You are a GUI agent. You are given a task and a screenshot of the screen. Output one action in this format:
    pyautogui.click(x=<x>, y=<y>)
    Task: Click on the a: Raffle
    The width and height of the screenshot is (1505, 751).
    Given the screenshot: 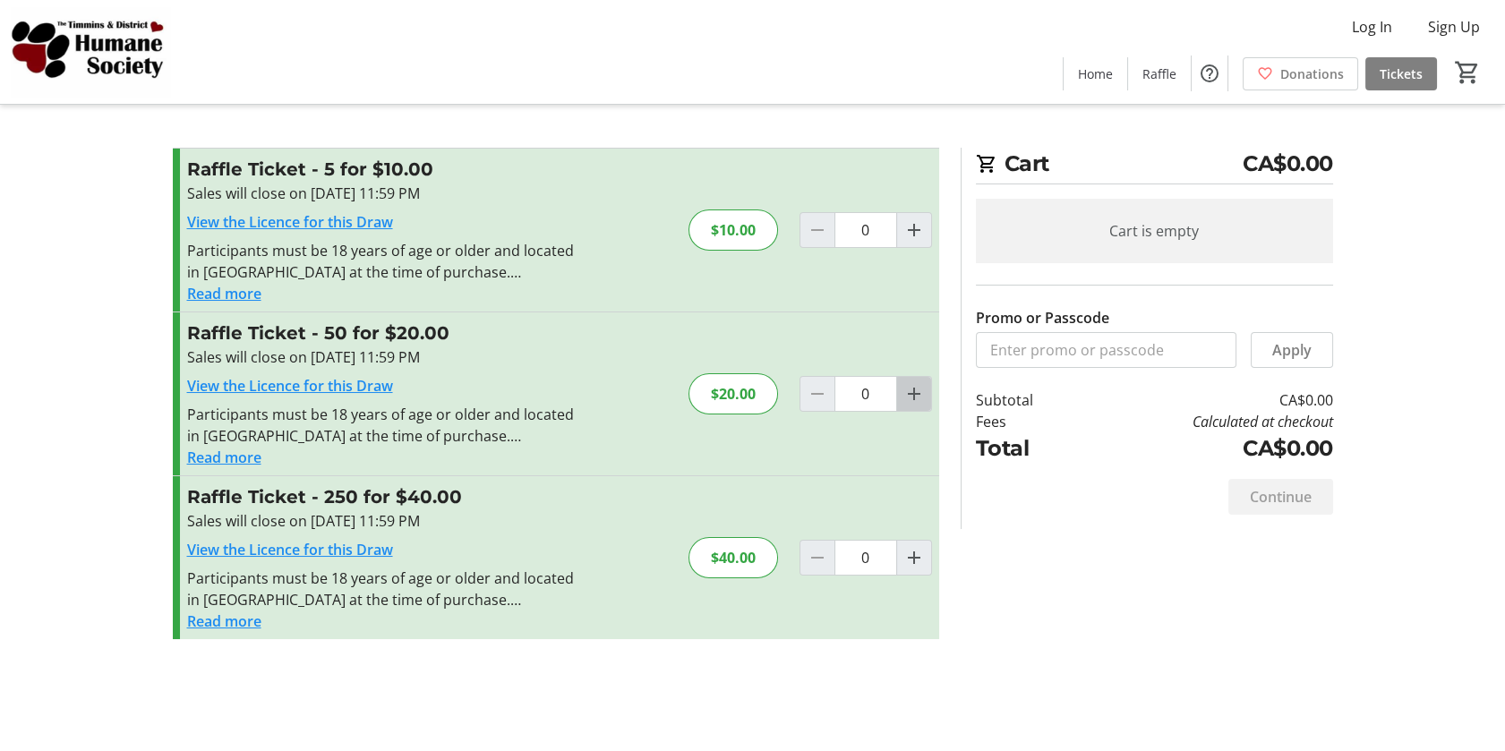 What is the action you would take?
    pyautogui.click(x=1159, y=73)
    